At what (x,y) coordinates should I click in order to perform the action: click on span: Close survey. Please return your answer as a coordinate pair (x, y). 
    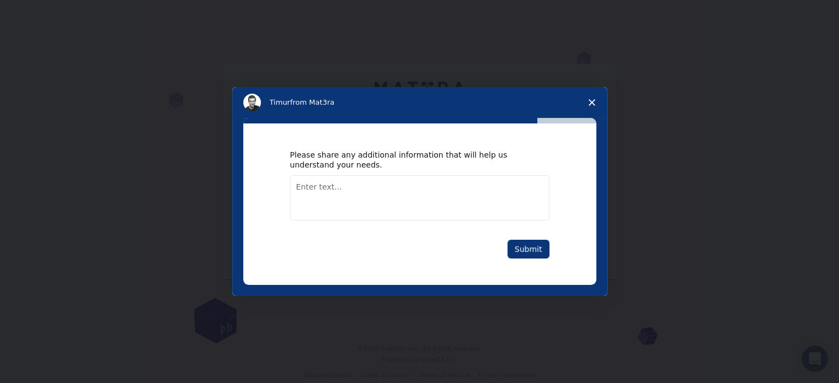
    Looking at the image, I should click on (592, 103).